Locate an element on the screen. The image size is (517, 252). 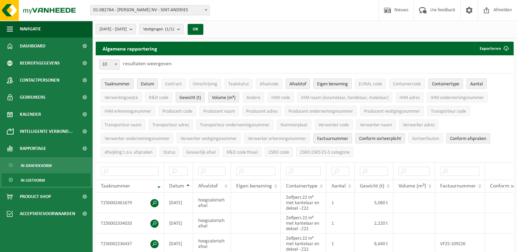
button: Conform sorteerplicht : Activate to sort is located at coordinates (380, 138).